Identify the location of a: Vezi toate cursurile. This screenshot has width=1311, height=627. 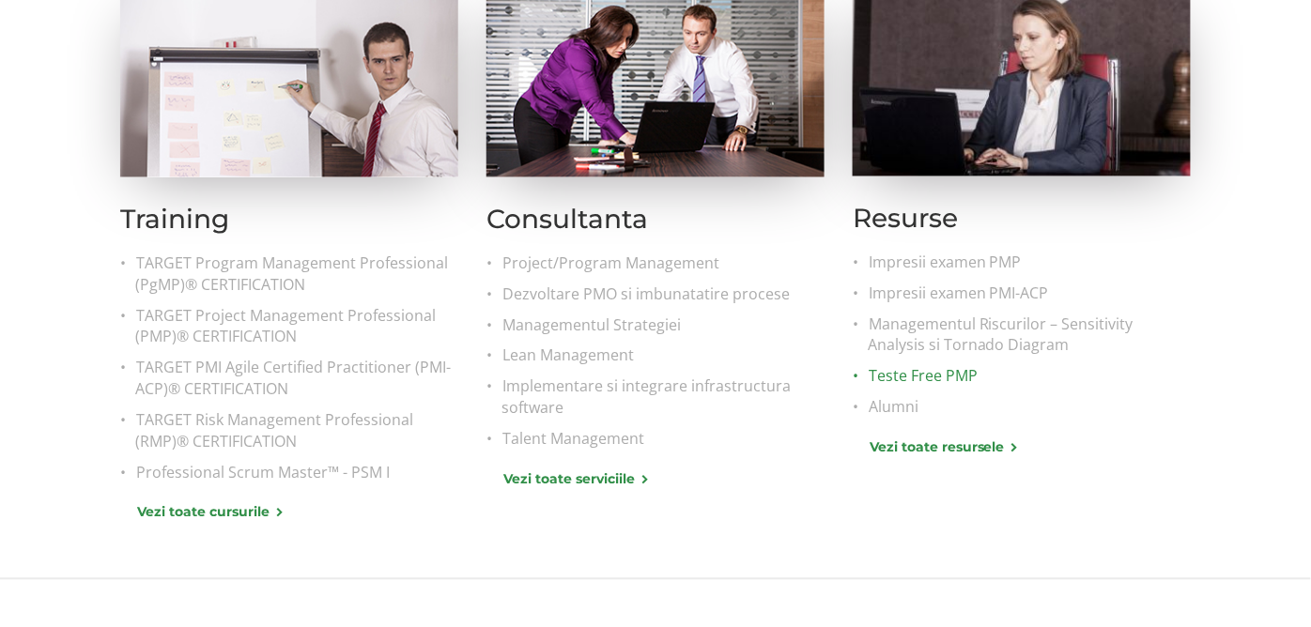
(209, 512).